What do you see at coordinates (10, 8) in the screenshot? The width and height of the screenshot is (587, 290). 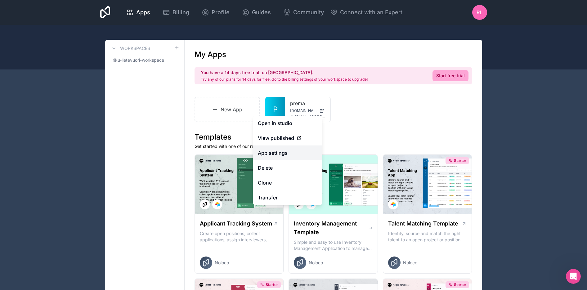 I see `button: go back` at bounding box center [10, 8].